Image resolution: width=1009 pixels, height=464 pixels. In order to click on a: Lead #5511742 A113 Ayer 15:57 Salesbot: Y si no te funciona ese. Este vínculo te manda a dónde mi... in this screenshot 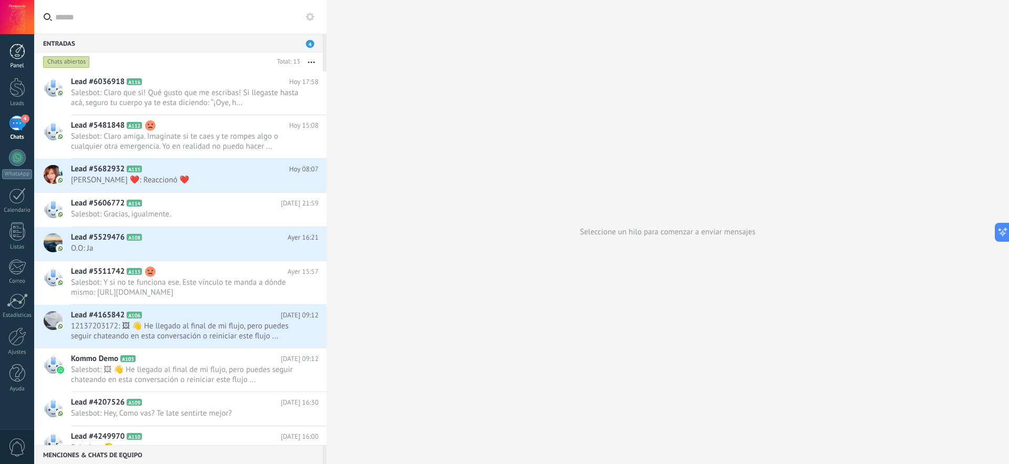, I will do `click(180, 283)`.